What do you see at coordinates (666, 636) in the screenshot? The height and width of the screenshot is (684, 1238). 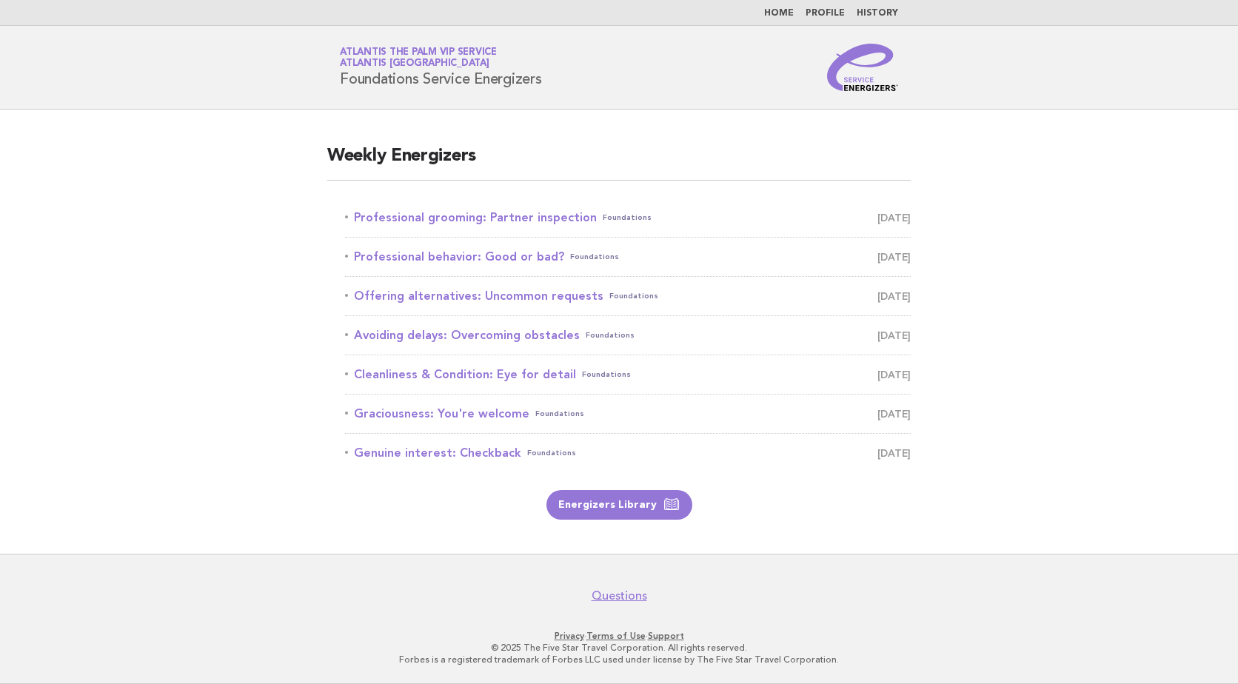 I see `a: Support` at bounding box center [666, 636].